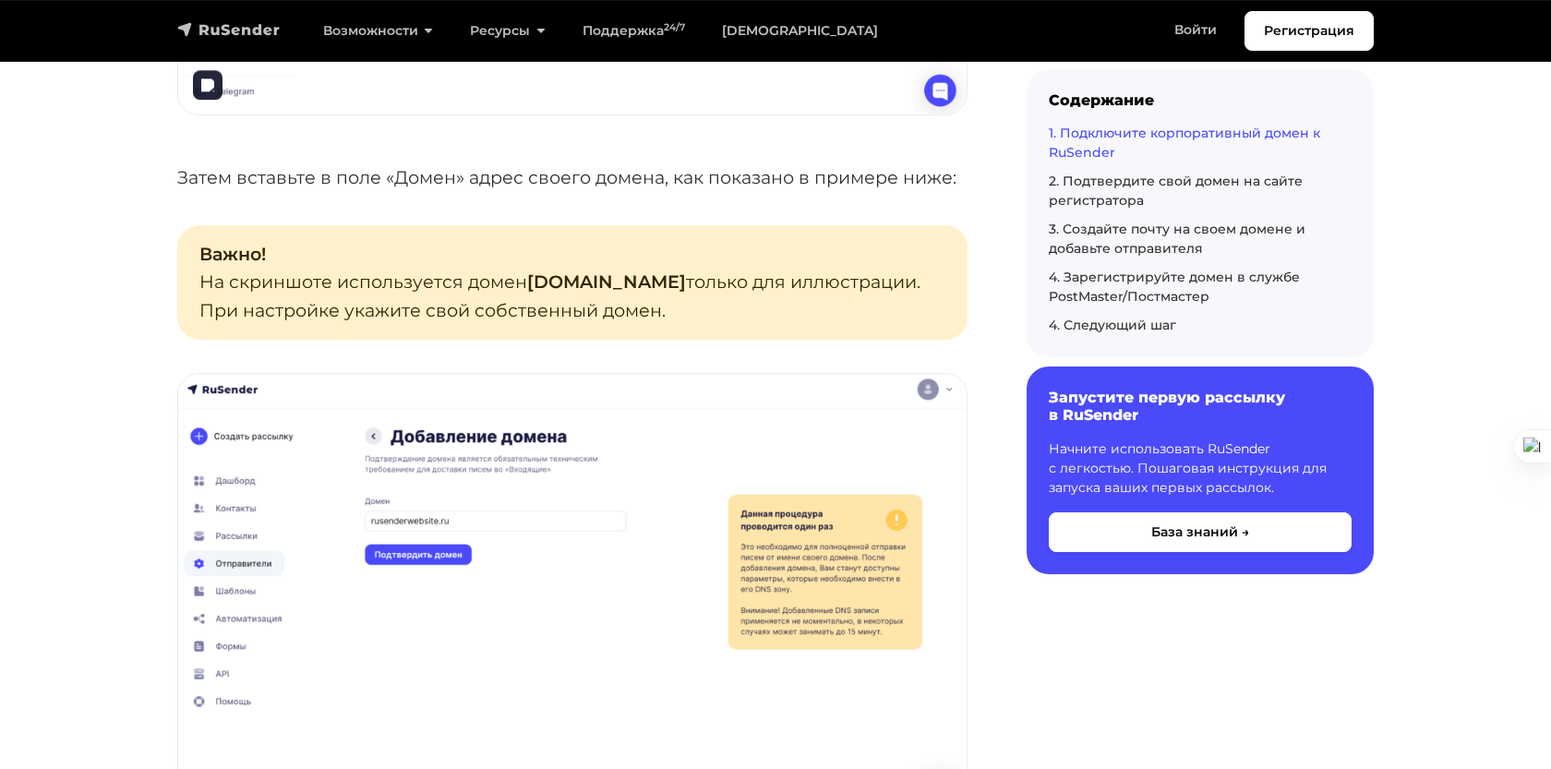 The width and height of the screenshot is (1551, 769). I want to click on a: 2. Подтвердите свой домен на сайте регистратора, so click(1175, 190).